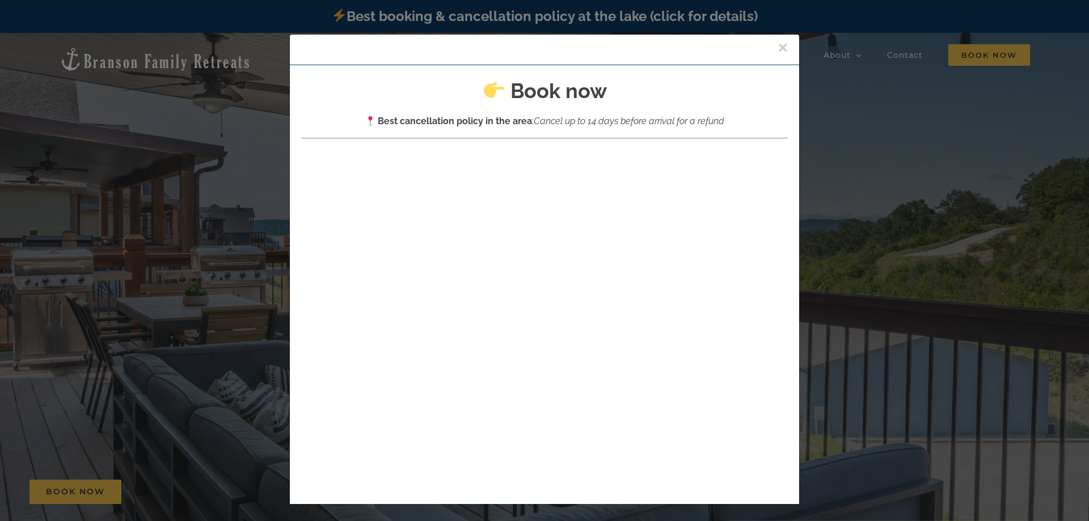 Image resolution: width=1089 pixels, height=521 pixels. Describe the element at coordinates (455, 121) in the screenshot. I see `strong: Best cancellation policy in the area` at that location.